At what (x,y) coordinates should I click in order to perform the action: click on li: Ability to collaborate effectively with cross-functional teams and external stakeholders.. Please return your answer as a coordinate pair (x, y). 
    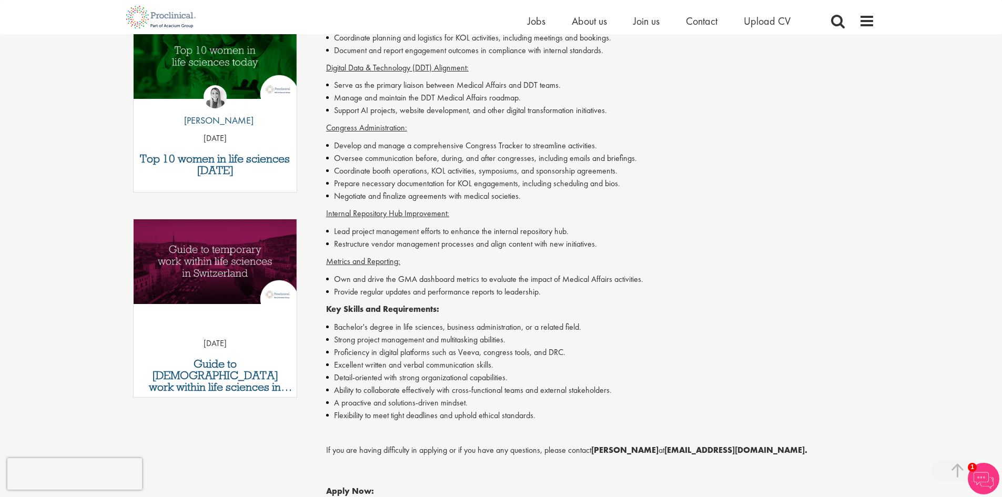
    Looking at the image, I should click on (600, 390).